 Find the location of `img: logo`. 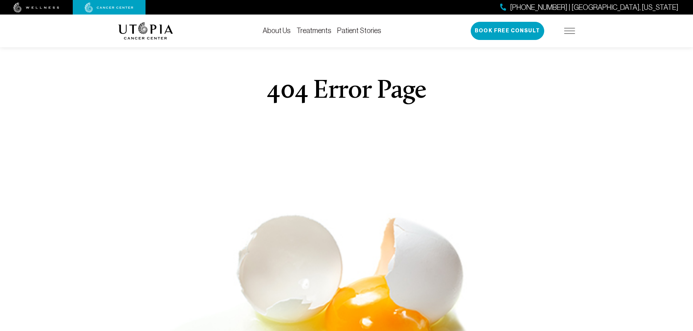

img: logo is located at coordinates (146, 31).